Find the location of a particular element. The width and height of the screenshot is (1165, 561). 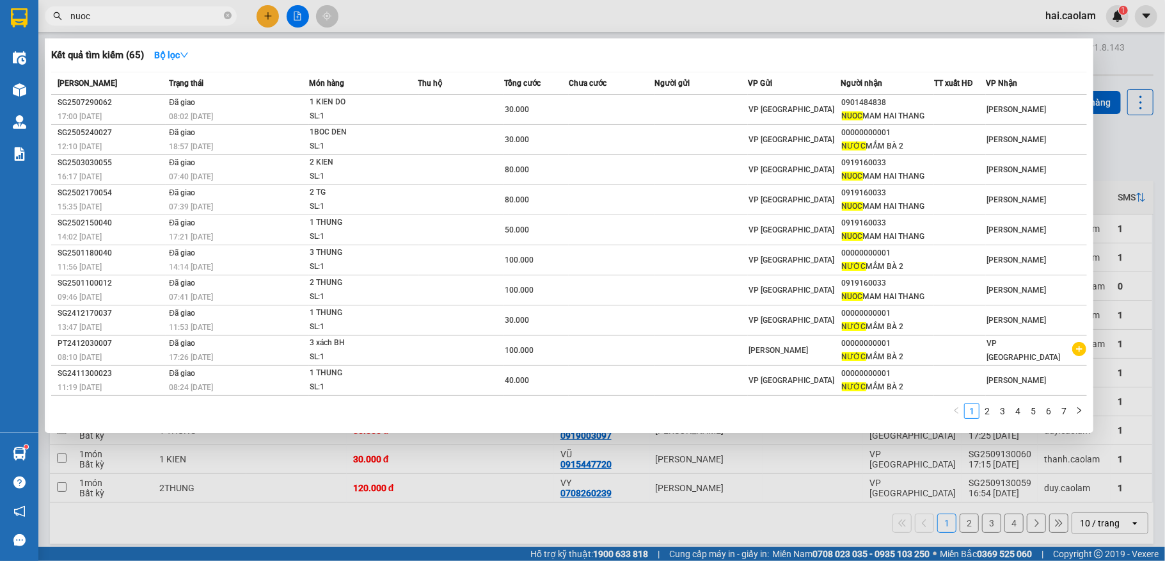

span: search is located at coordinates (58, 16).